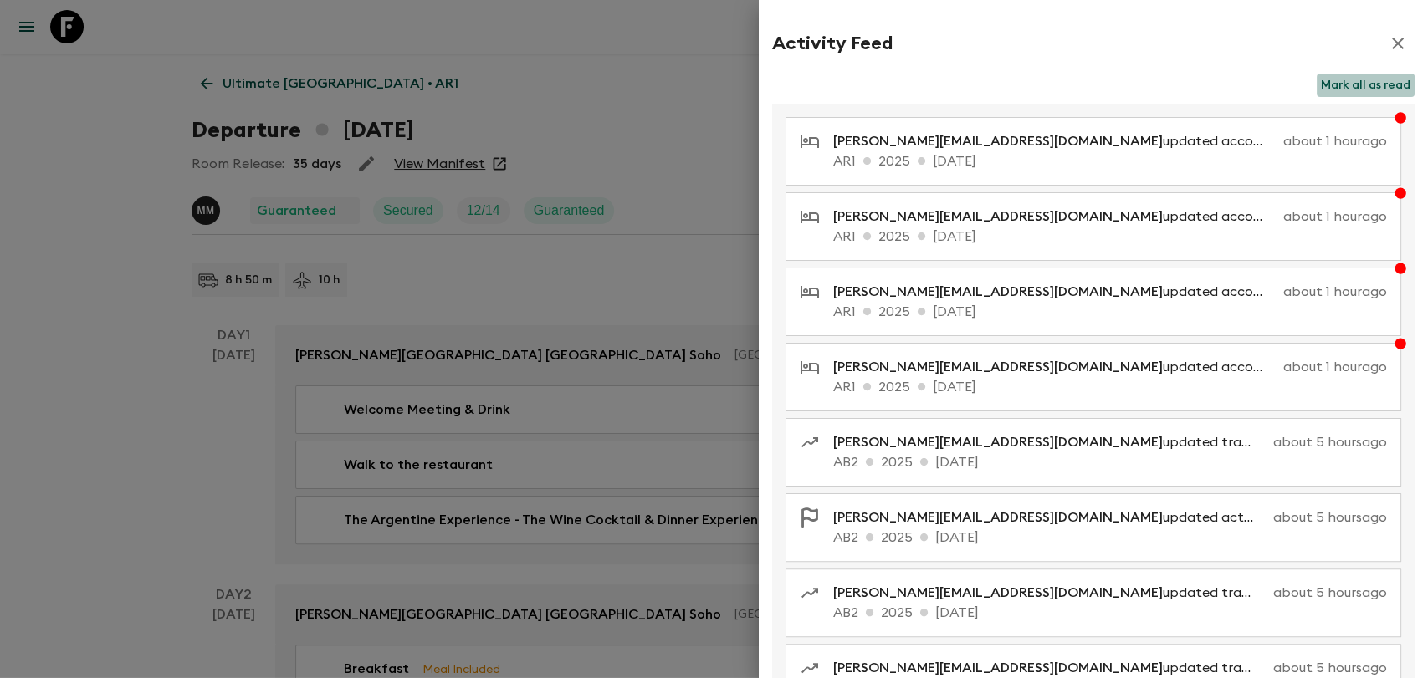 The height and width of the screenshot is (678, 1428). I want to click on p: updated activity, so click(1050, 518).